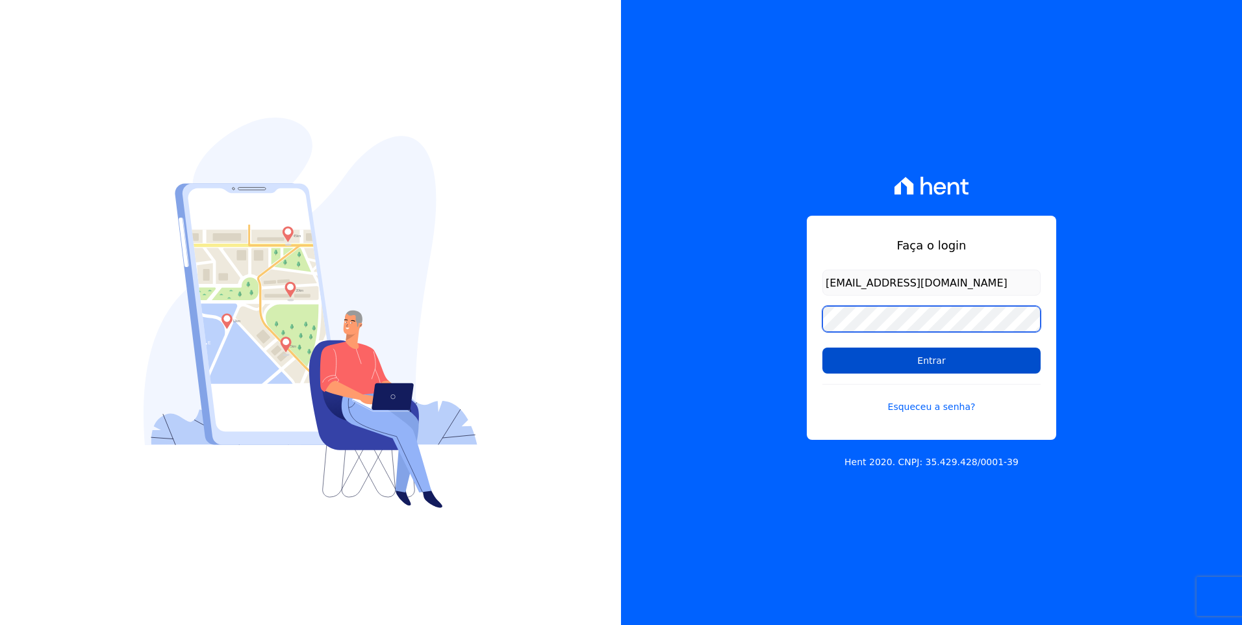 The width and height of the screenshot is (1242, 625). I want to click on input: Email, so click(931, 283).